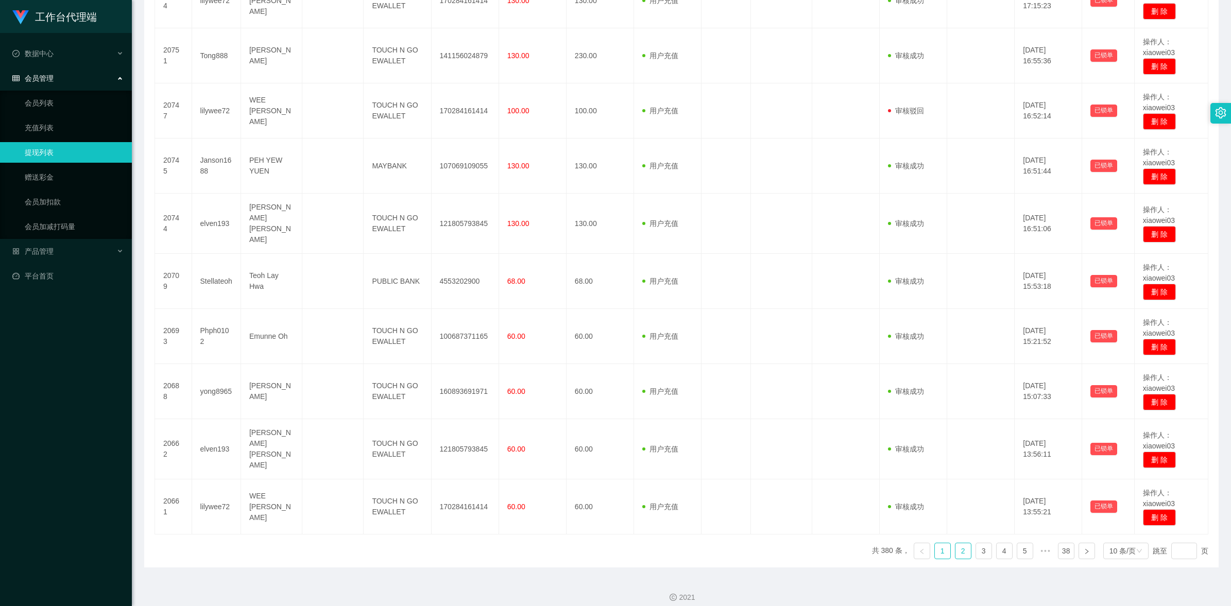  What do you see at coordinates (216, 392) in the screenshot?
I see `td: yong8965` at bounding box center [216, 392].